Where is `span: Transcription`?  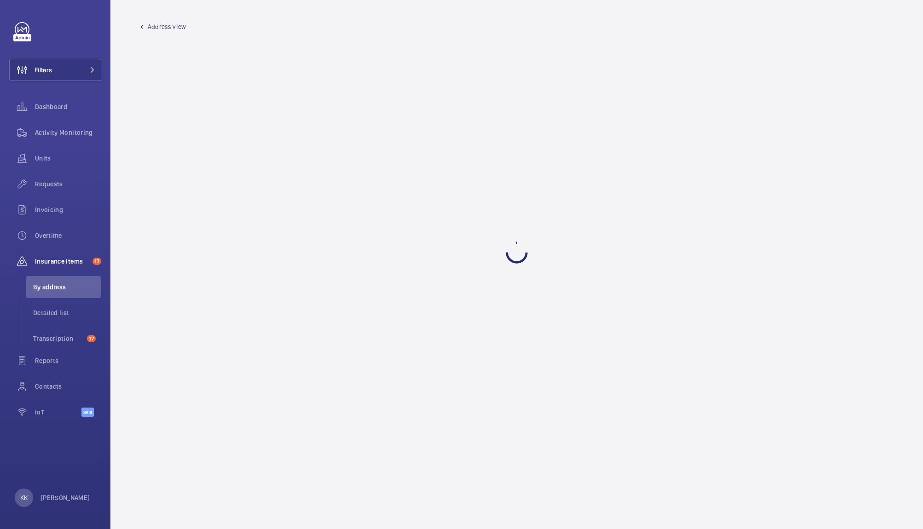 span: Transcription is located at coordinates (58, 339).